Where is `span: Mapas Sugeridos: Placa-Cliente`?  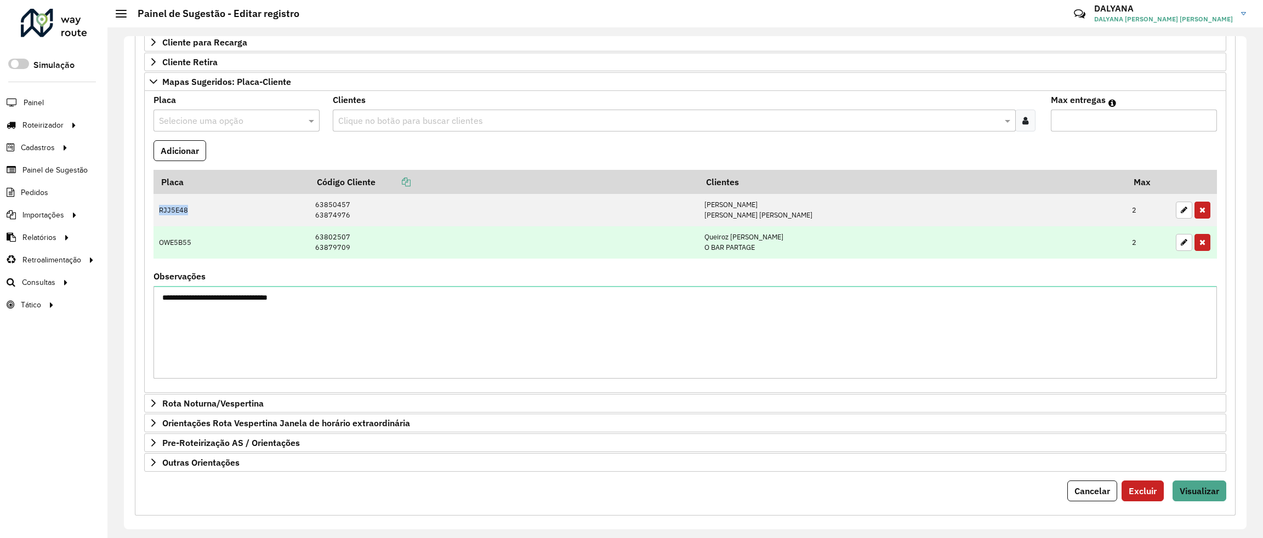 span: Mapas Sugeridos: Placa-Cliente is located at coordinates (226, 82).